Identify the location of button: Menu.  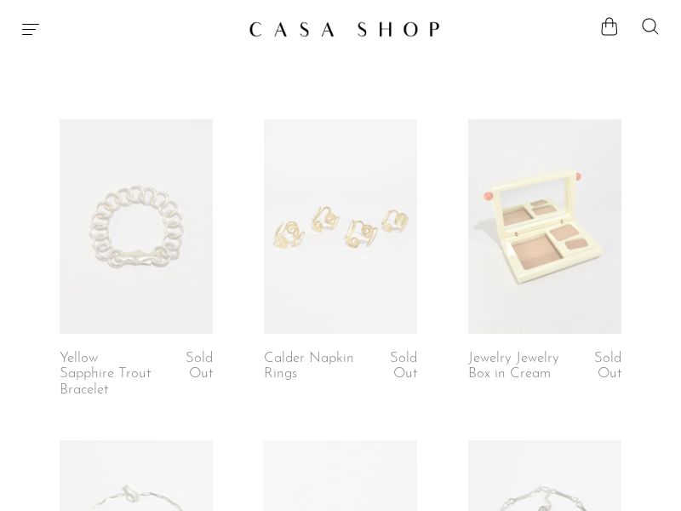
(31, 29).